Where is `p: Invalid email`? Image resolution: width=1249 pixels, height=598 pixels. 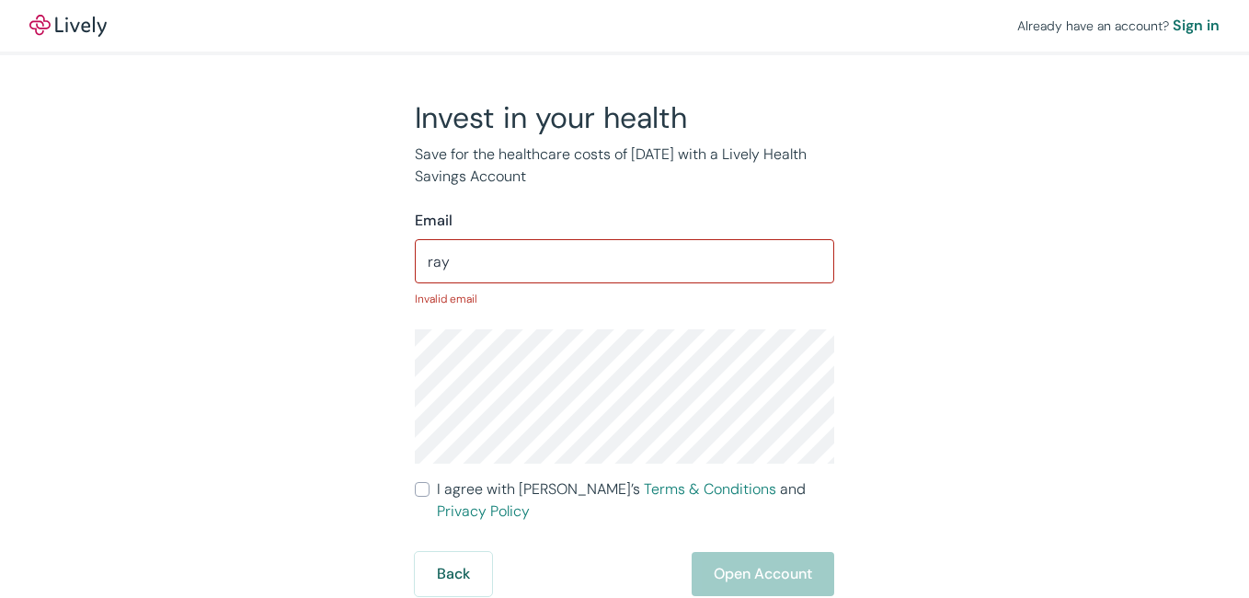
p: Invalid email is located at coordinates (625, 299).